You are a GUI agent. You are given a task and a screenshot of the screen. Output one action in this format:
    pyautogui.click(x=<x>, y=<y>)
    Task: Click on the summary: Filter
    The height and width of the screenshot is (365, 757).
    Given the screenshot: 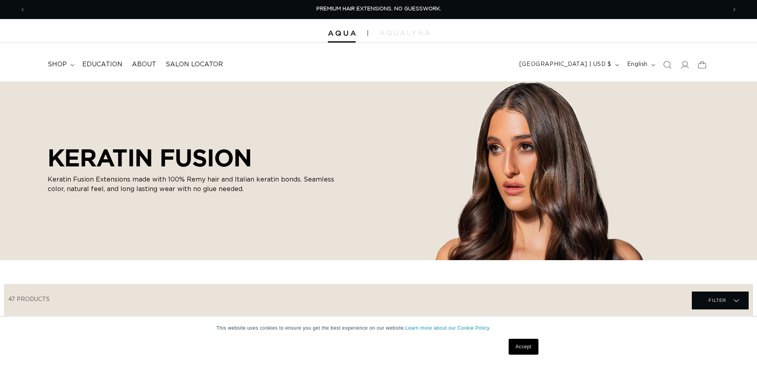 What is the action you would take?
    pyautogui.click(x=720, y=300)
    